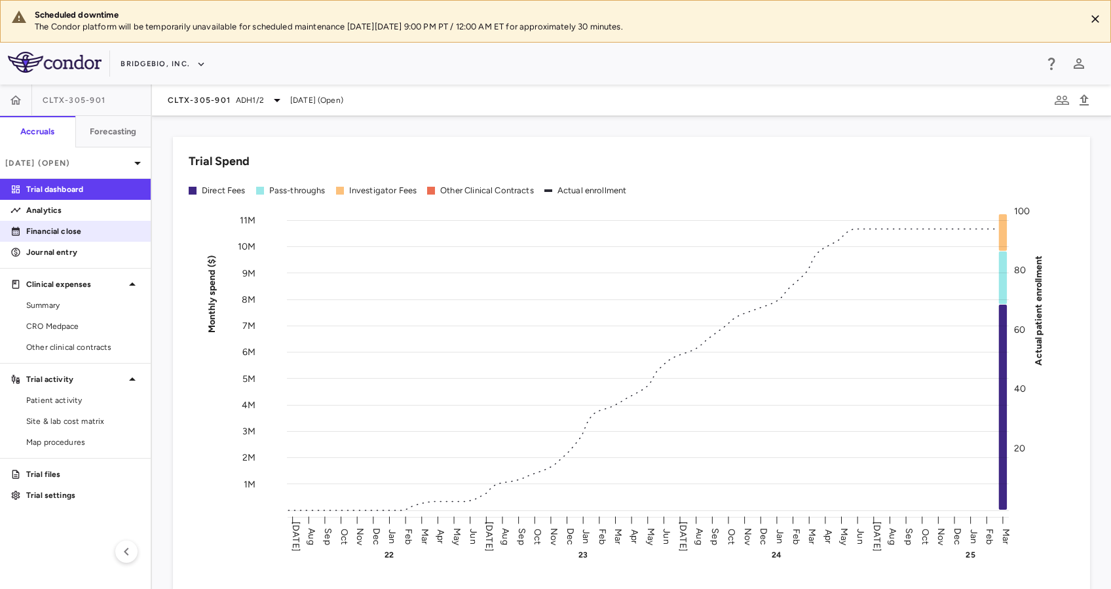 The height and width of the screenshot is (589, 1111). Describe the element at coordinates (1096, 19) in the screenshot. I see `button: Close` at that location.